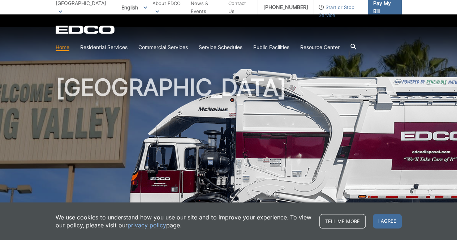 Image resolution: width=457 pixels, height=240 pixels. What do you see at coordinates (104, 47) in the screenshot?
I see `a: Residential Services` at bounding box center [104, 47].